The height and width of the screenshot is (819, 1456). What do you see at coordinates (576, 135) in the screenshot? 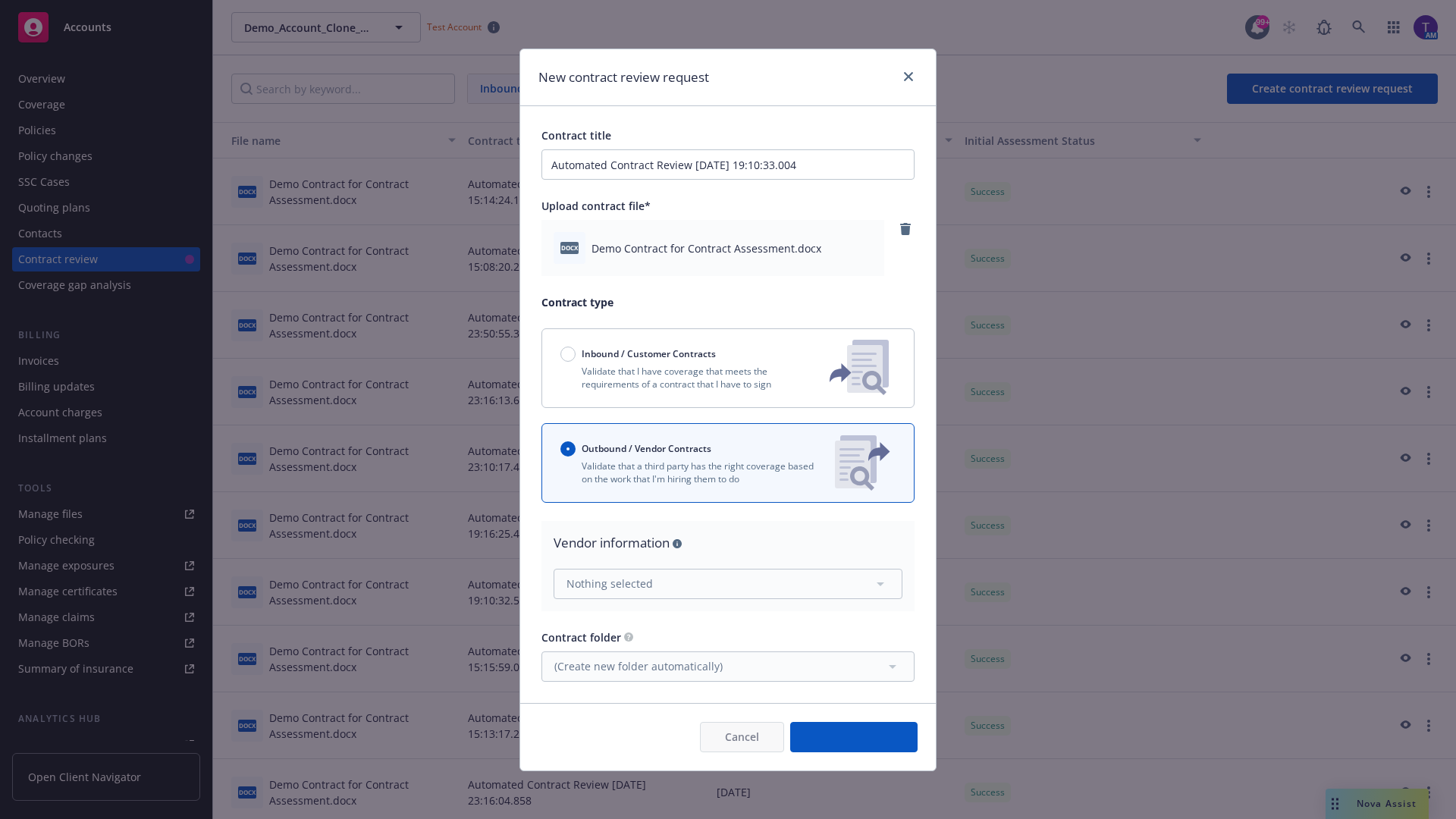
I see `span: Contract title` at bounding box center [576, 135].